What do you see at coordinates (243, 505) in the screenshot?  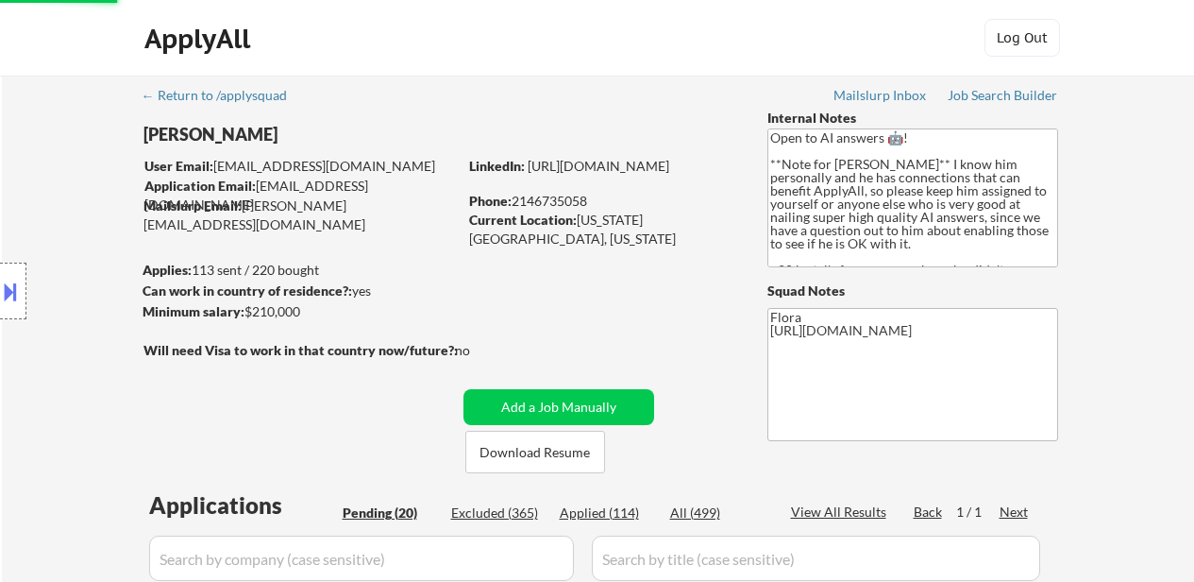 I see `div: Applications` at bounding box center [243, 505].